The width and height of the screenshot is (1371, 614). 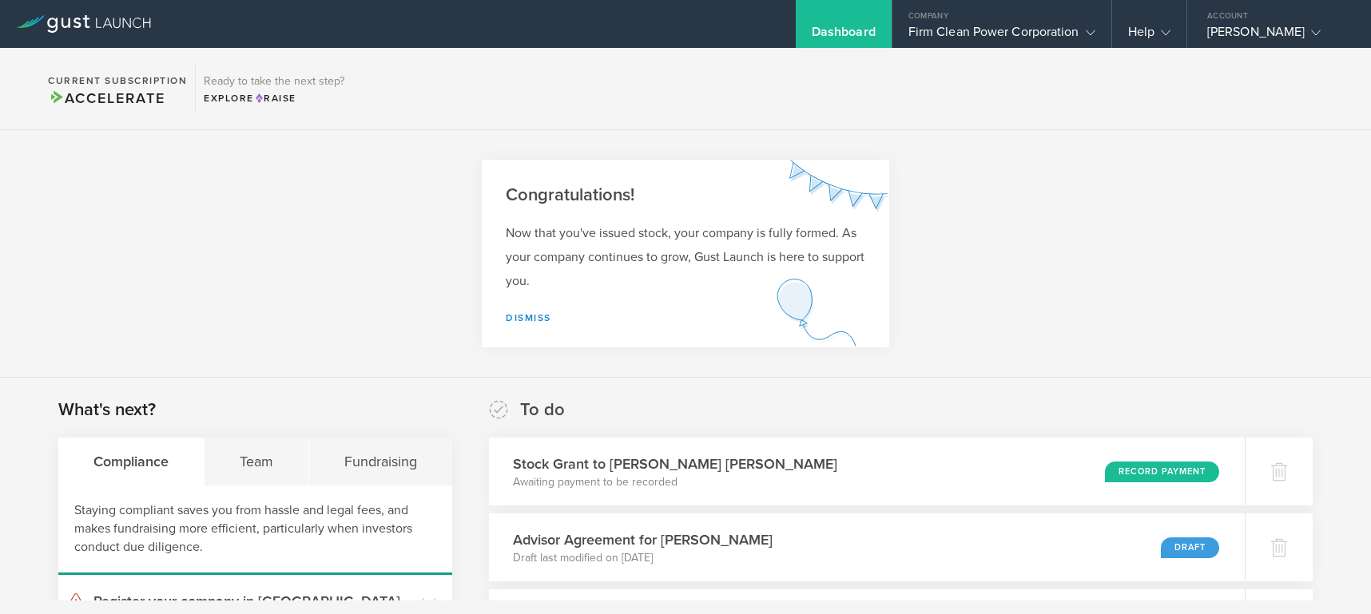 I want to click on p: Now that you've issued stock, your company is fully formed. As your company continues to grow, Gu..., so click(x=685, y=257).